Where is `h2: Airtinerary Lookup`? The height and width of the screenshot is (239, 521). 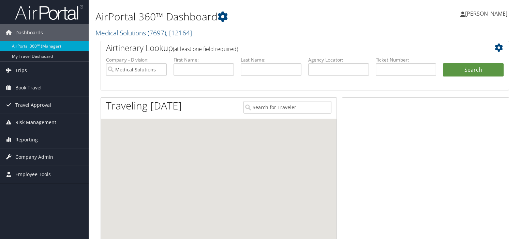
h2: Airtinerary Lookup is located at coordinates (288, 48).